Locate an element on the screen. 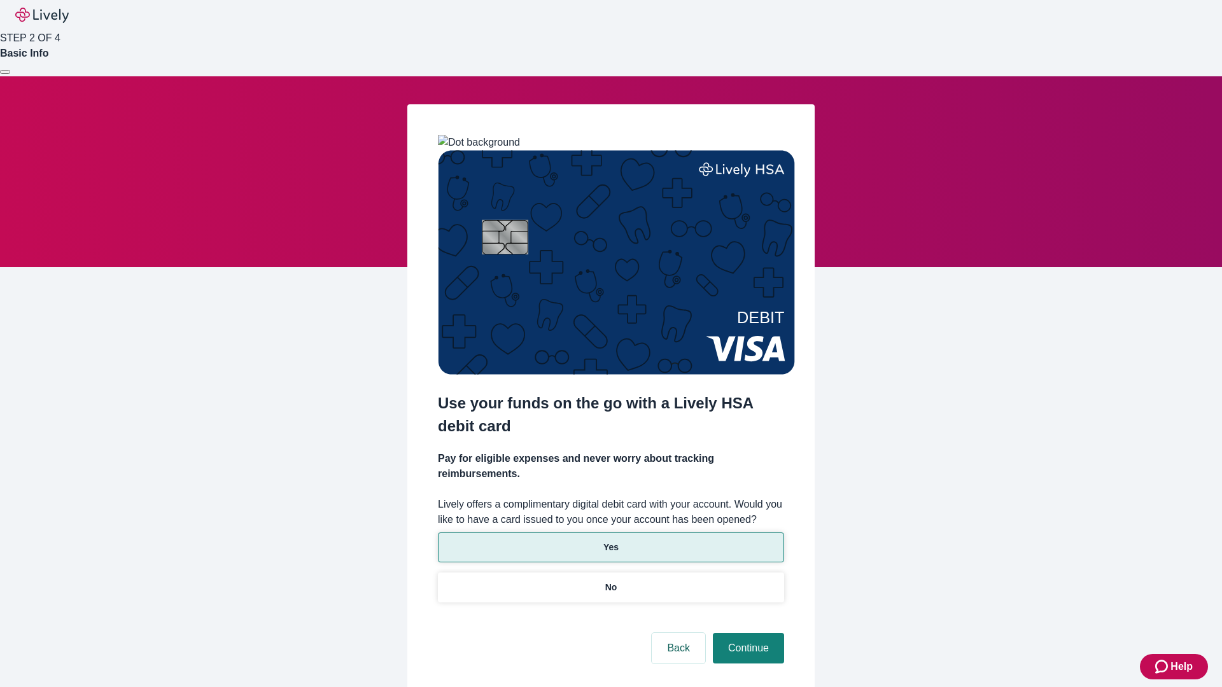 Image resolution: width=1222 pixels, height=687 pixels. button: No is located at coordinates (611, 588).